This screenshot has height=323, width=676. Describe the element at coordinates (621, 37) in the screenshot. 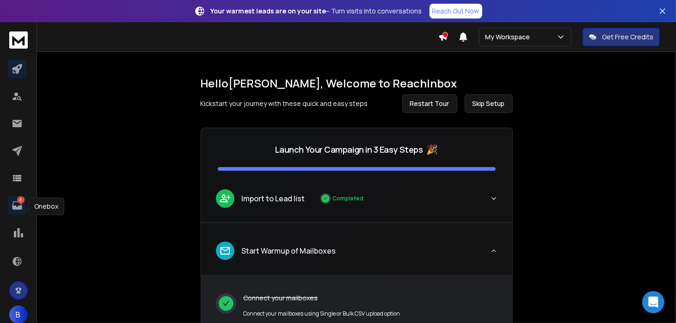

I see `button: Get Free Credits` at that location.